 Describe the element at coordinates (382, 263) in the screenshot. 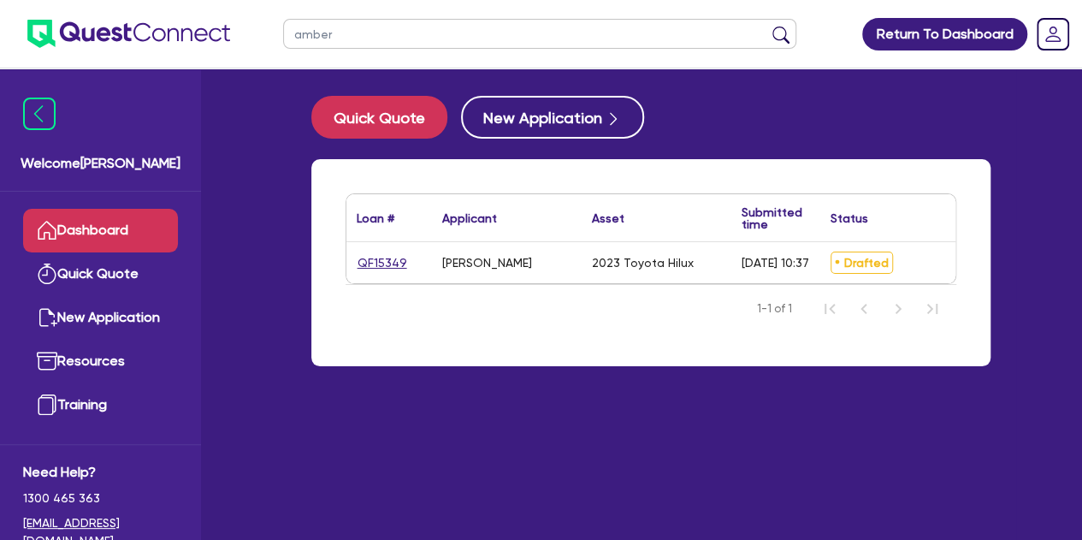

I see `a: QF15349` at that location.